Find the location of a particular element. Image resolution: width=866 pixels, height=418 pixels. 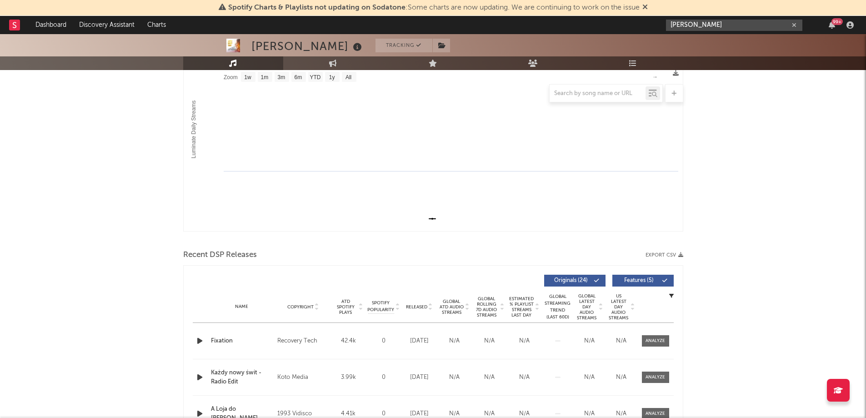

span: Recent DSP Releases is located at coordinates (220, 255).